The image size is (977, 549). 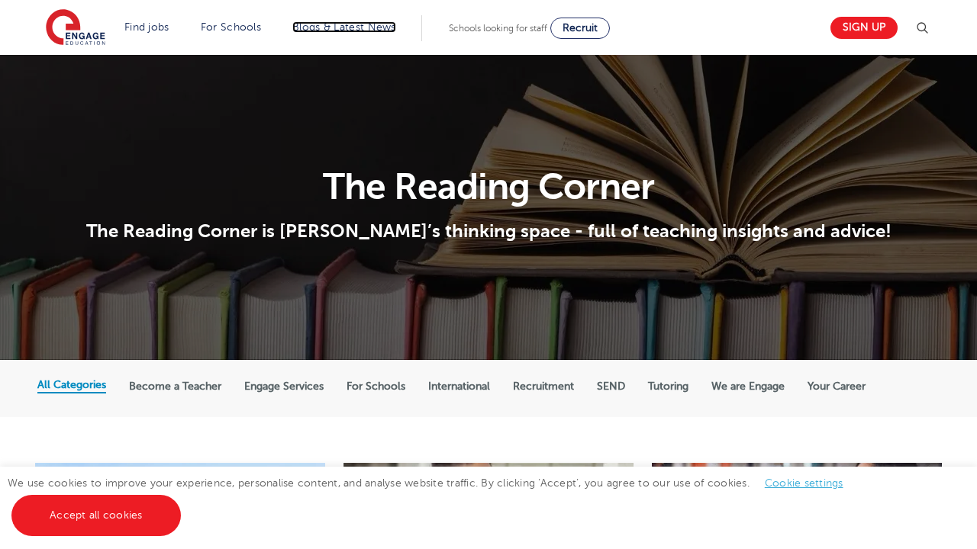 I want to click on span: We use cookies to improve your experience, personalise content, and analyse website traffic. By c..., so click(x=433, y=499).